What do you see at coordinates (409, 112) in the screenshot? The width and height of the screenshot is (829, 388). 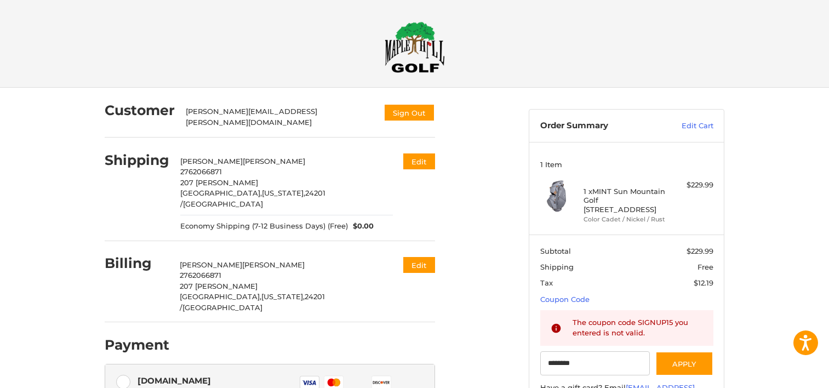 I see `button: Sign Out` at bounding box center [409, 112].